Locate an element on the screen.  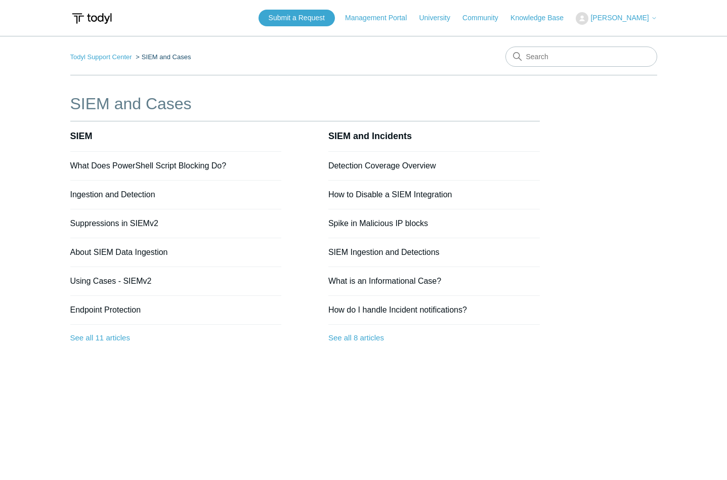
a: How do I handle Incident notifications? is located at coordinates (398, 310).